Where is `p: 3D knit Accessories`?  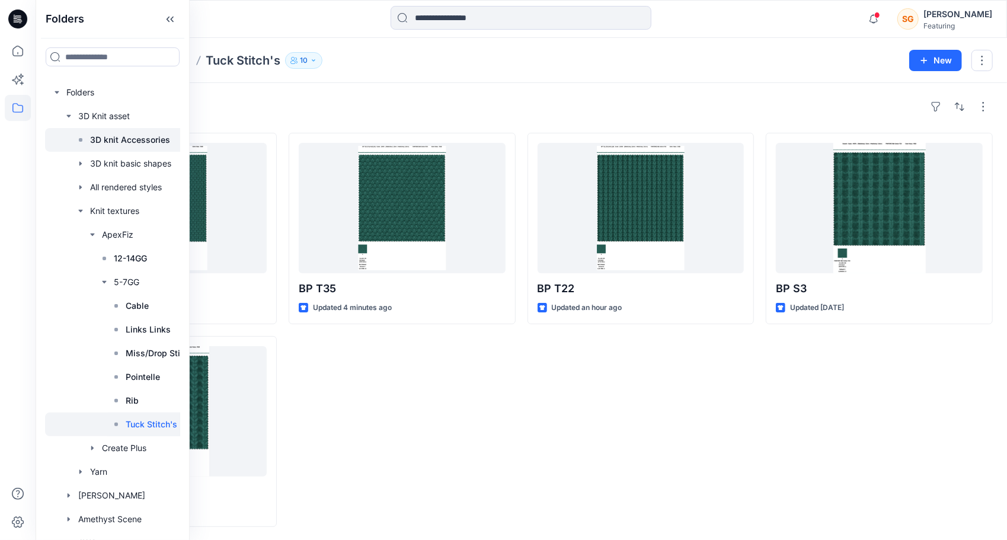 p: 3D knit Accessories is located at coordinates (130, 140).